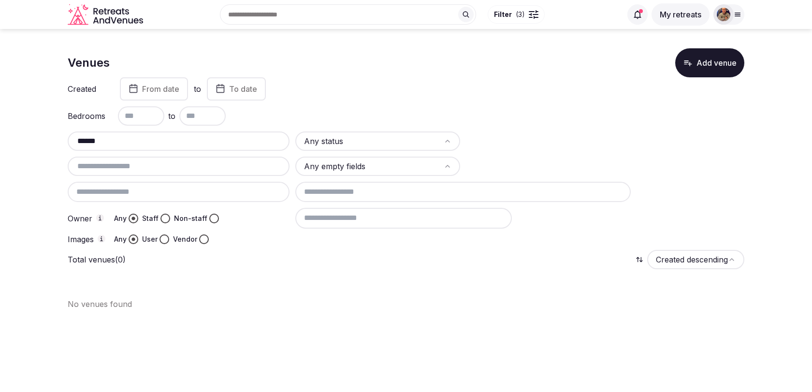  Describe the element at coordinates (243, 89) in the screenshot. I see `span: To date` at that location.